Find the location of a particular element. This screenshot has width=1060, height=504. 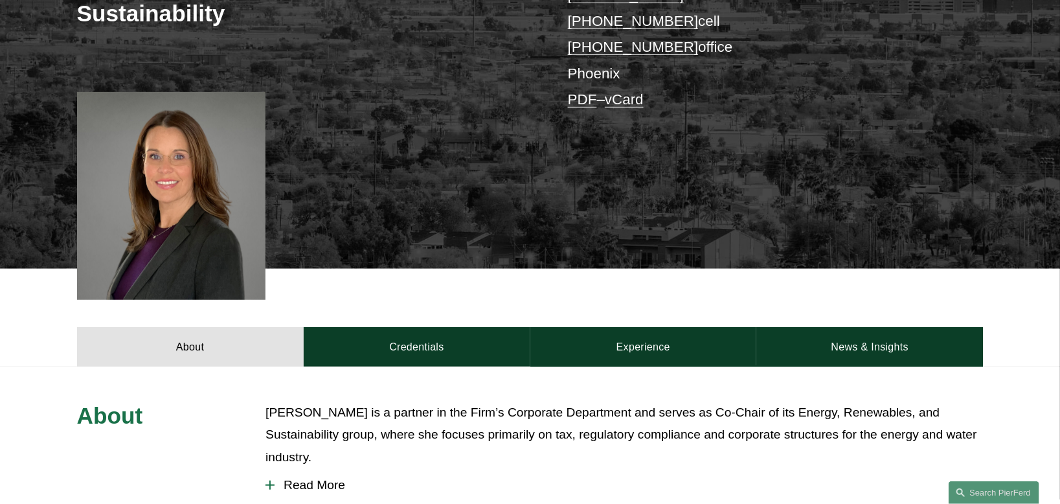

a: Experience is located at coordinates (643, 346).